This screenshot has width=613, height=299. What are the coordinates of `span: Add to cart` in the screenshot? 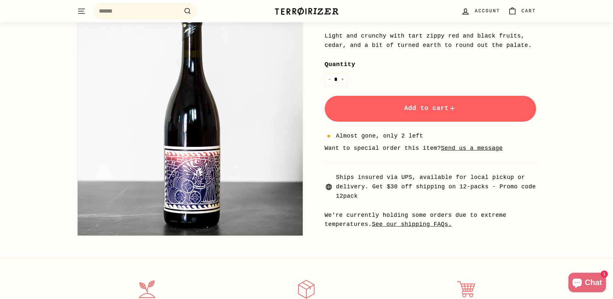 It's located at (431, 108).